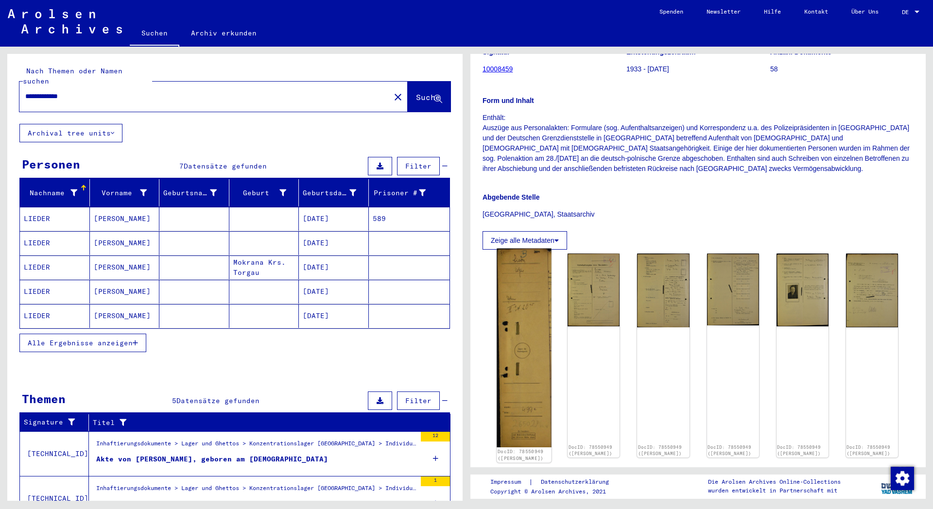 The image size is (933, 509). What do you see at coordinates (436, 437) in the screenshot?
I see `div: 12` at bounding box center [436, 437].